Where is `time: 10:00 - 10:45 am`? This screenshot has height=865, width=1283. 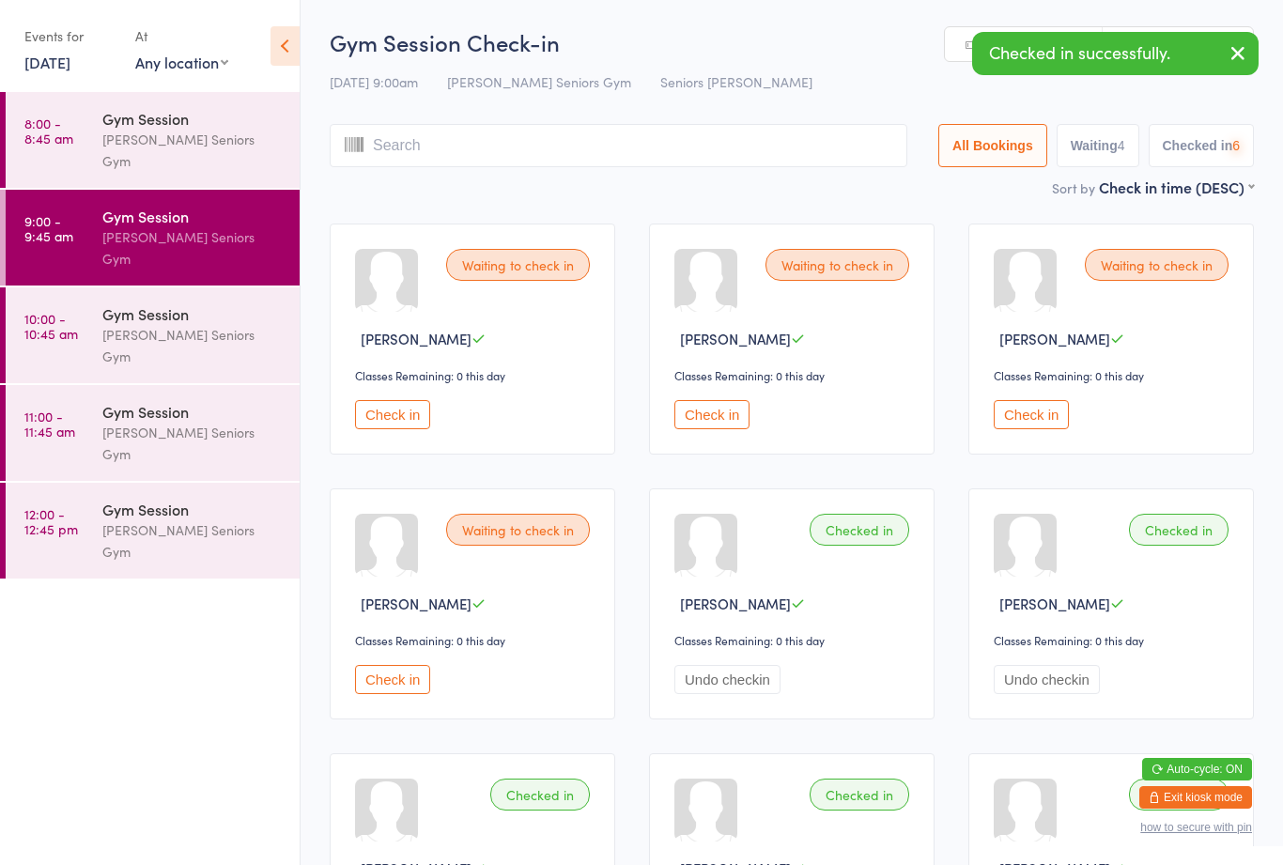 time: 10:00 - 10:45 am is located at coordinates (51, 326).